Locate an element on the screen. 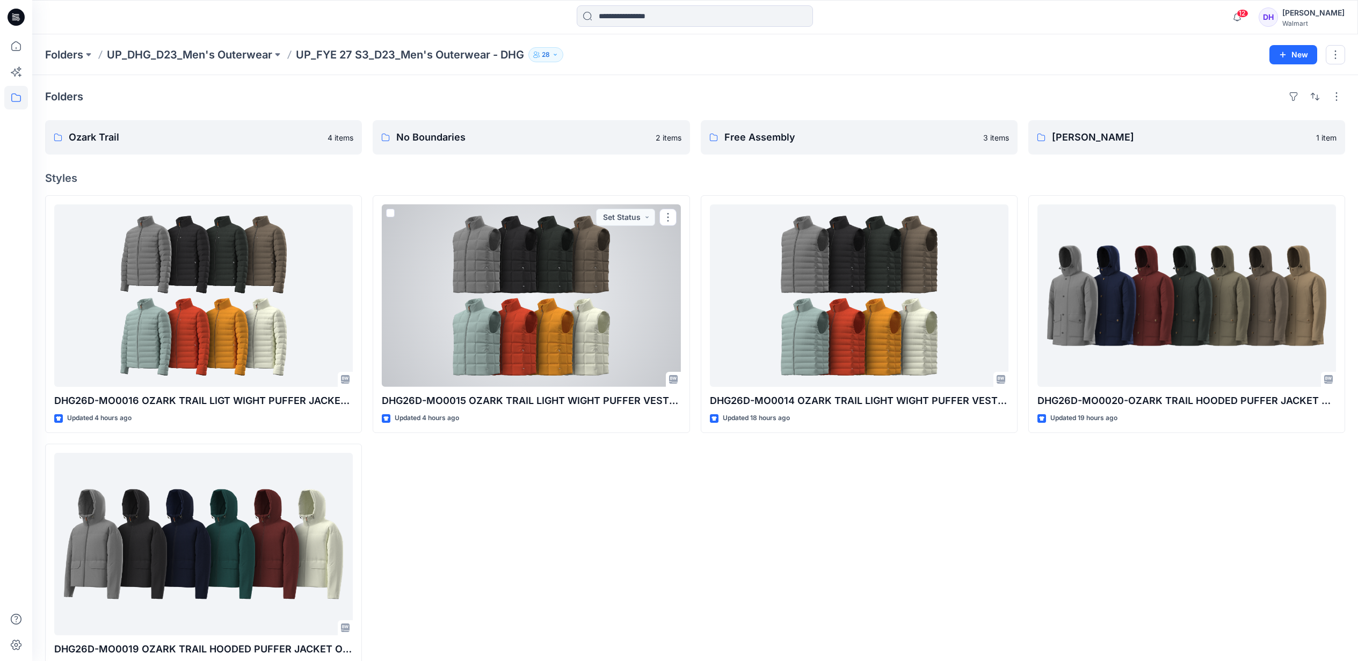 This screenshot has width=1358, height=661. p: 3 items is located at coordinates (996, 137).